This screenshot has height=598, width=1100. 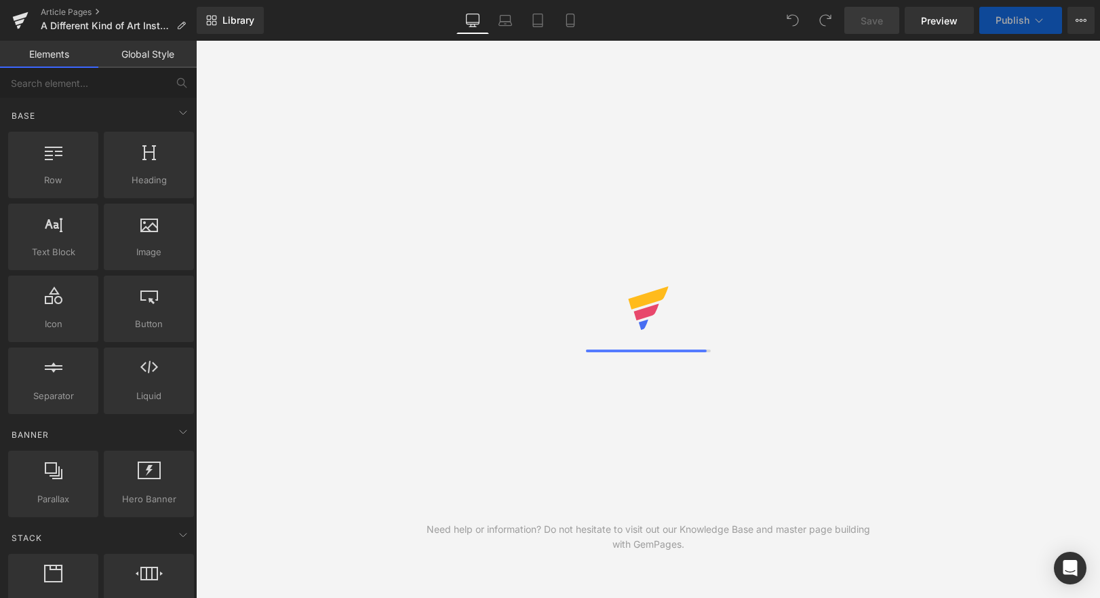 I want to click on a: New Library, so click(x=230, y=20).